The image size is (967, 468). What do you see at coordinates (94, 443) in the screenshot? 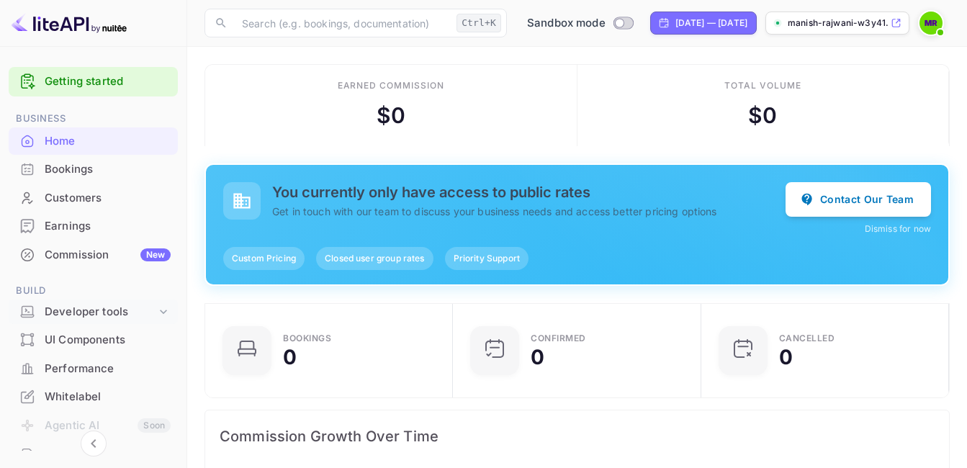
I see `button: Collapse navigation` at bounding box center [94, 443].